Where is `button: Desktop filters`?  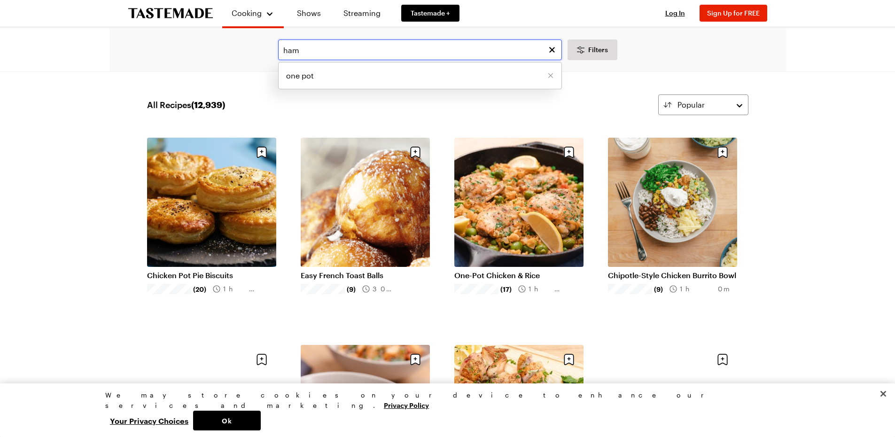 button: Desktop filters is located at coordinates (592, 50).